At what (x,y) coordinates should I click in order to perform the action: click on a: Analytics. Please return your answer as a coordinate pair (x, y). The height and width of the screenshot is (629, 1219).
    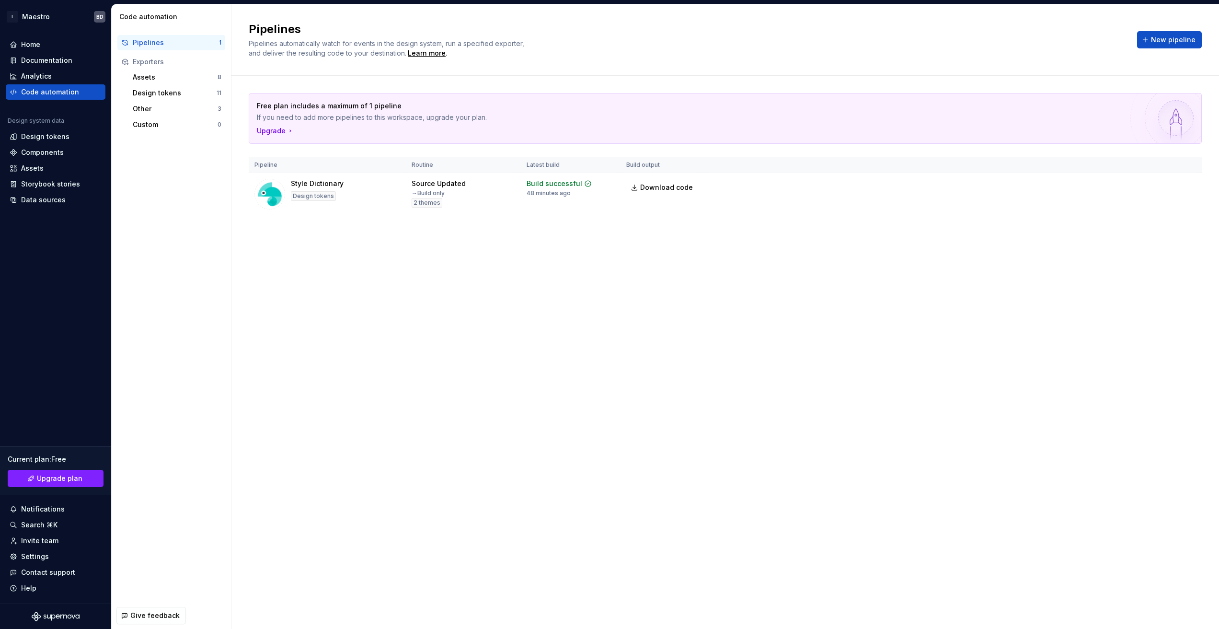
    Looking at the image, I should click on (56, 76).